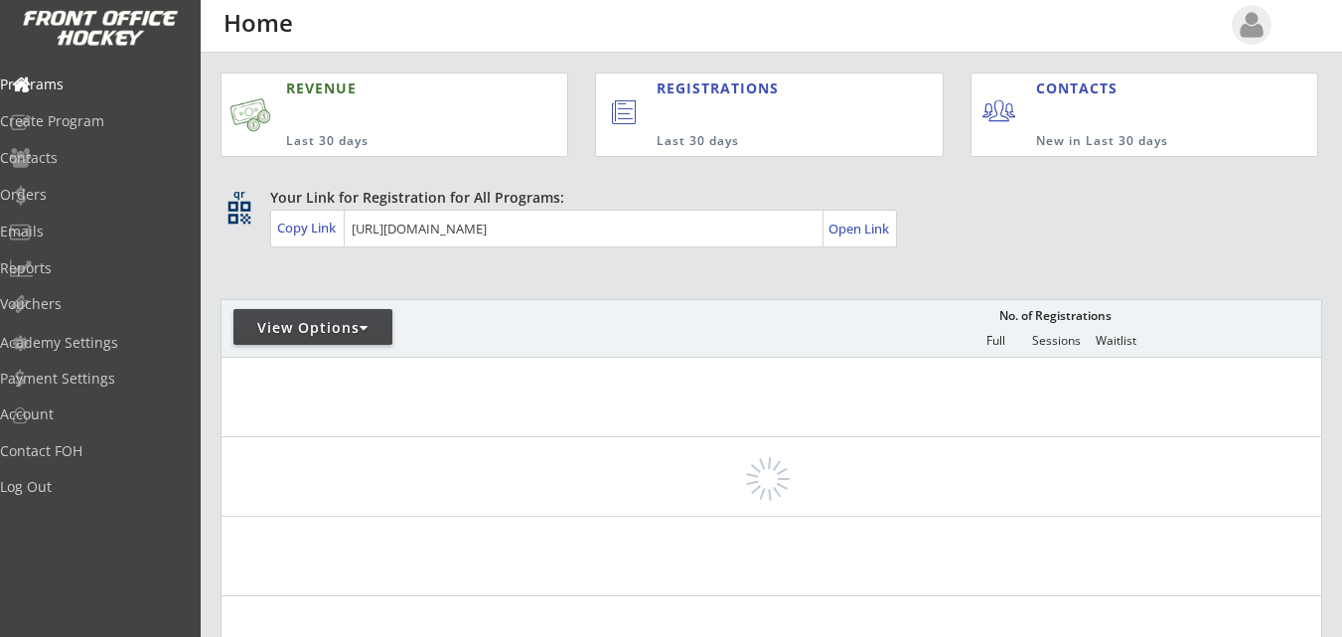 The image size is (1342, 637). I want to click on div: Waitlist, so click(1115, 341).